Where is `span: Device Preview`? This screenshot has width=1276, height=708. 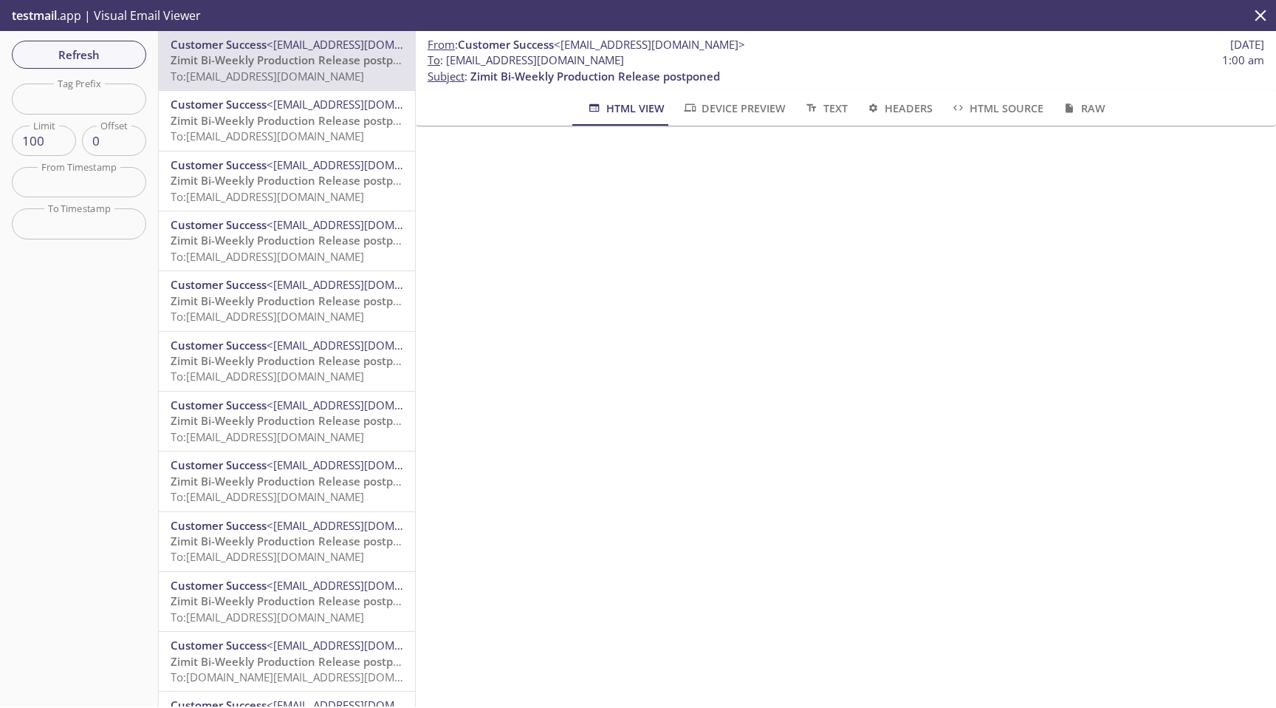
span: Device Preview is located at coordinates (734, 108).